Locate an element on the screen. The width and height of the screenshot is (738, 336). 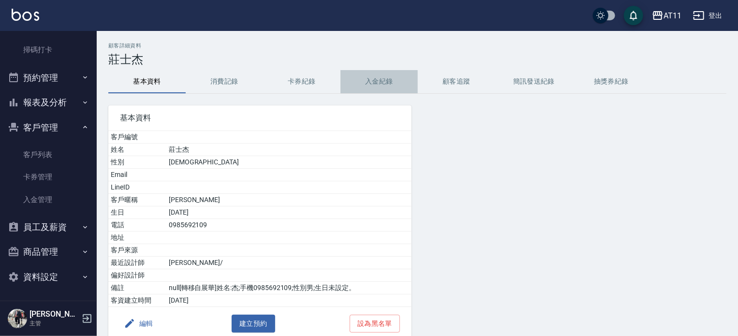
td: 客戶暱稱 is located at coordinates (137, 200).